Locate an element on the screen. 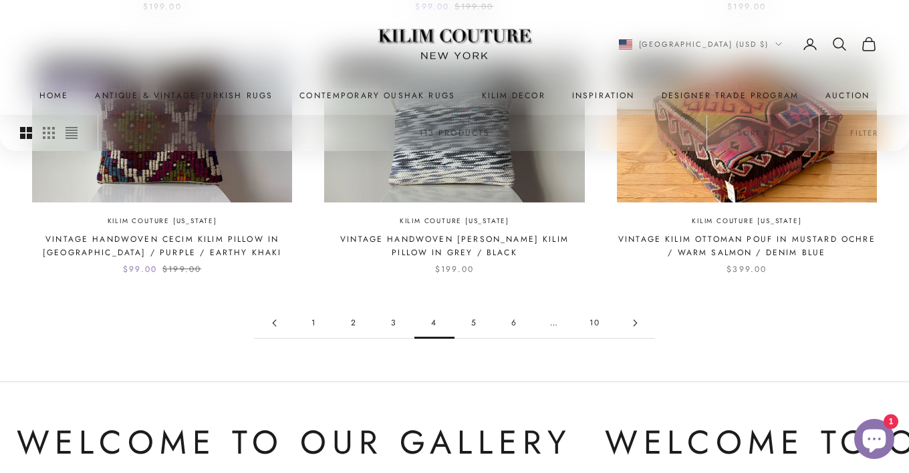 The height and width of the screenshot is (473, 909). button: Filter is located at coordinates (864, 133).